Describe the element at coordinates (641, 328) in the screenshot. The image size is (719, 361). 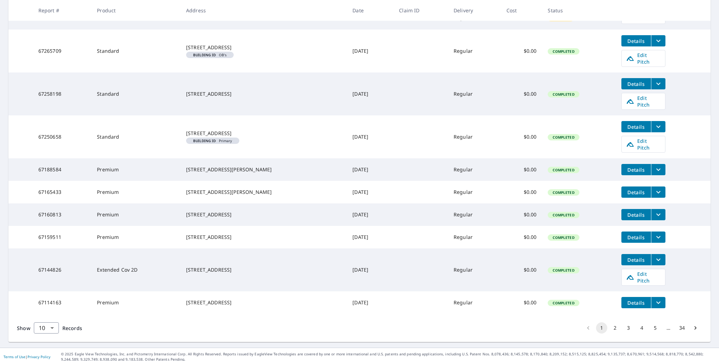
I see `nav: pagination navigation` at that location.